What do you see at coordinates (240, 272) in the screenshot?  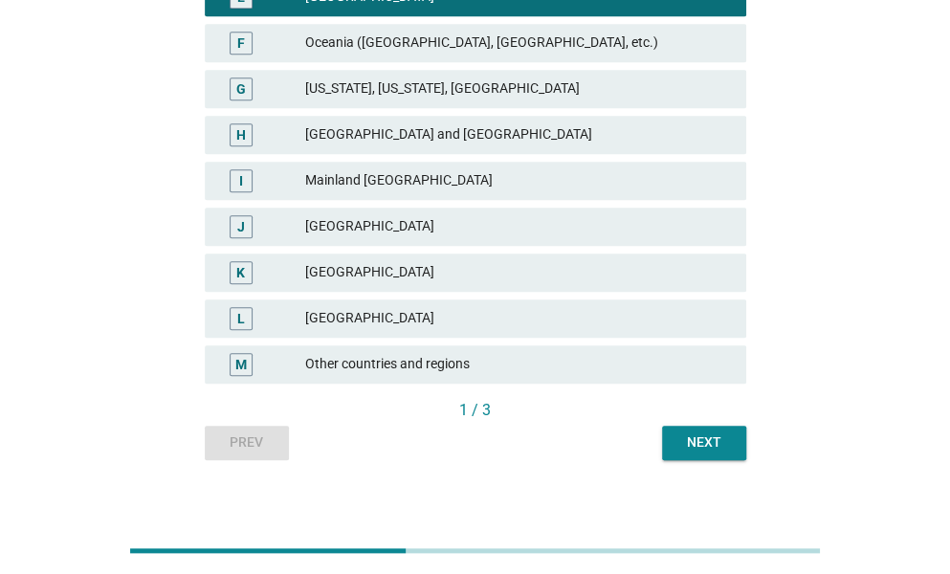 I see `div: K` at bounding box center [240, 272].